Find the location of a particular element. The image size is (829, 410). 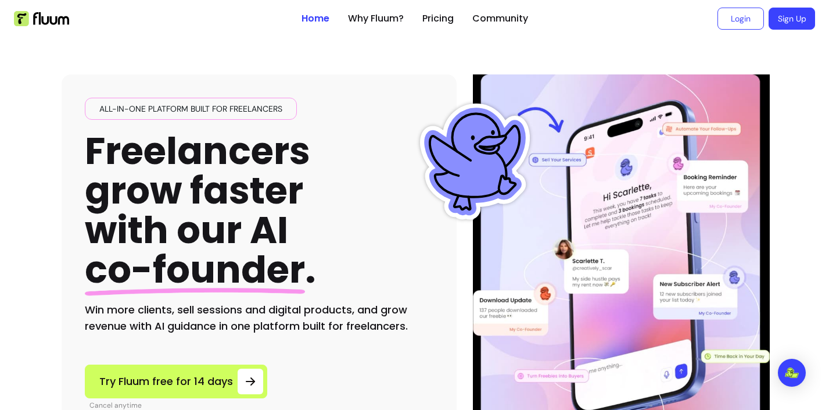

h1: Freelancers grow faster with our AI . is located at coordinates (200, 210).